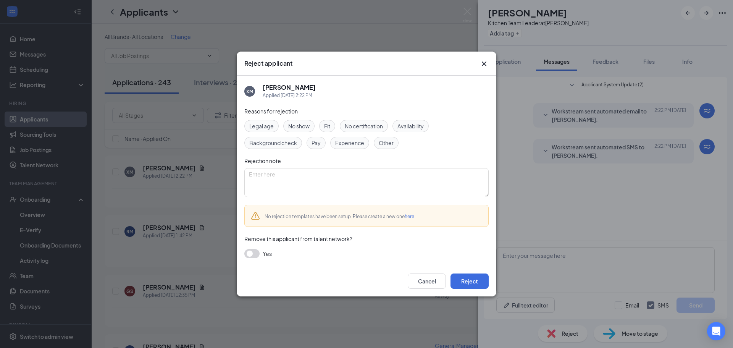  Describe the element at coordinates (484, 64) in the screenshot. I see `svg: Cross` at that location.